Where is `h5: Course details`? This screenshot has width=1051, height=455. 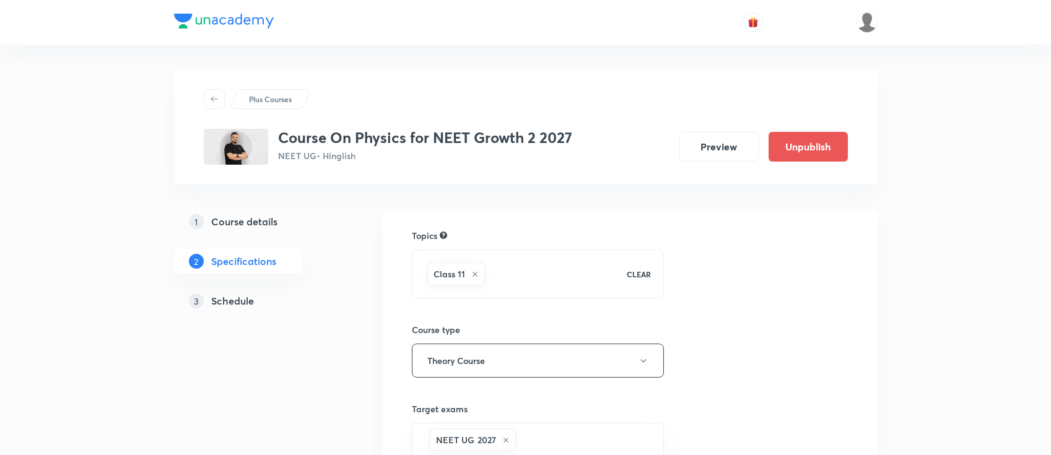
h5: Course details is located at coordinates (244, 222).